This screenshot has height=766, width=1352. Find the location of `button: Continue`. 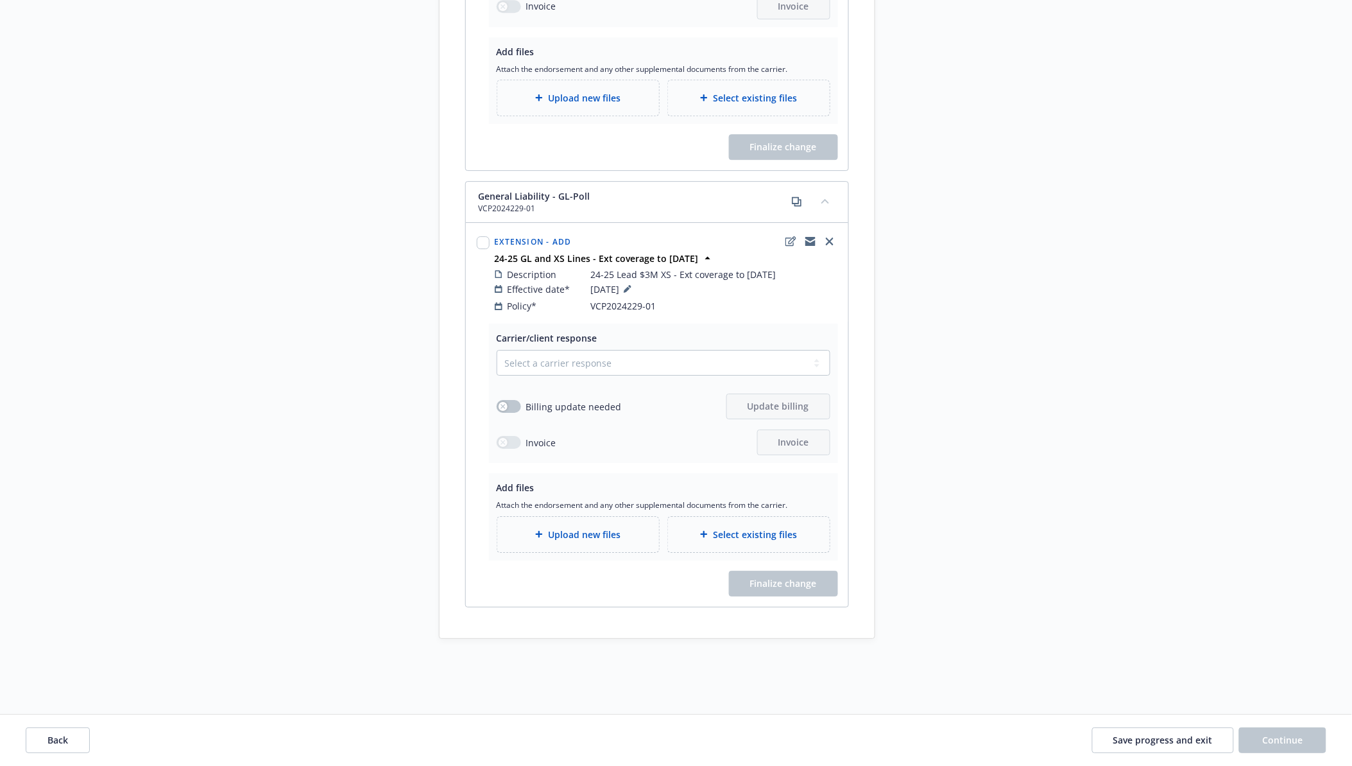

button: Continue is located at coordinates (1283, 740).